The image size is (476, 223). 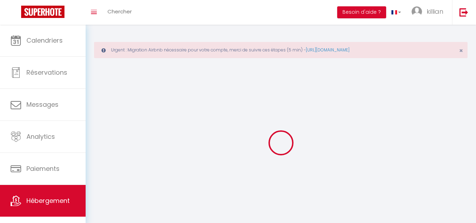 What do you see at coordinates (48, 201) in the screenshot?
I see `span: Hébergement` at bounding box center [48, 201].